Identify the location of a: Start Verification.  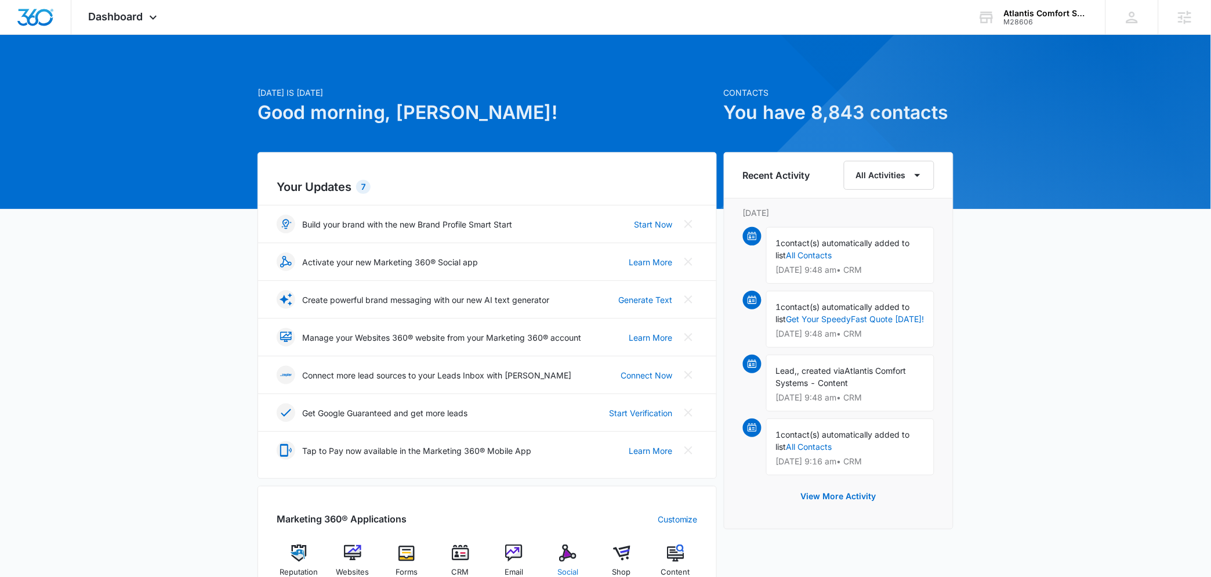
(640, 412).